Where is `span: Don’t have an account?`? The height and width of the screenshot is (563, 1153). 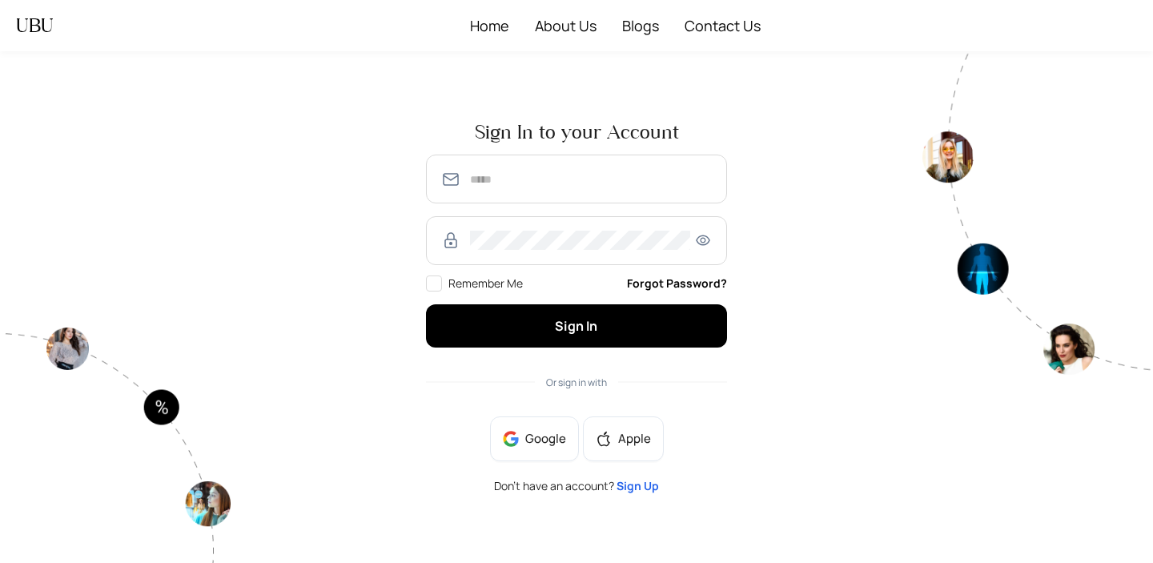 span: Don’t have an account? is located at coordinates (576, 486).